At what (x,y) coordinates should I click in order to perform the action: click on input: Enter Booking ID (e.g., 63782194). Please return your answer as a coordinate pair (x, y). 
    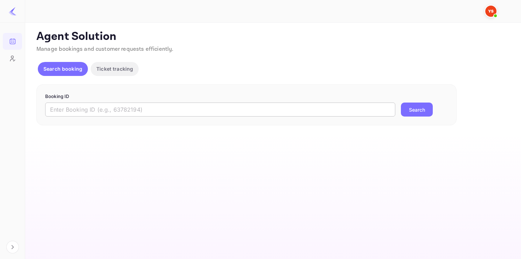
    Looking at the image, I should click on (220, 110).